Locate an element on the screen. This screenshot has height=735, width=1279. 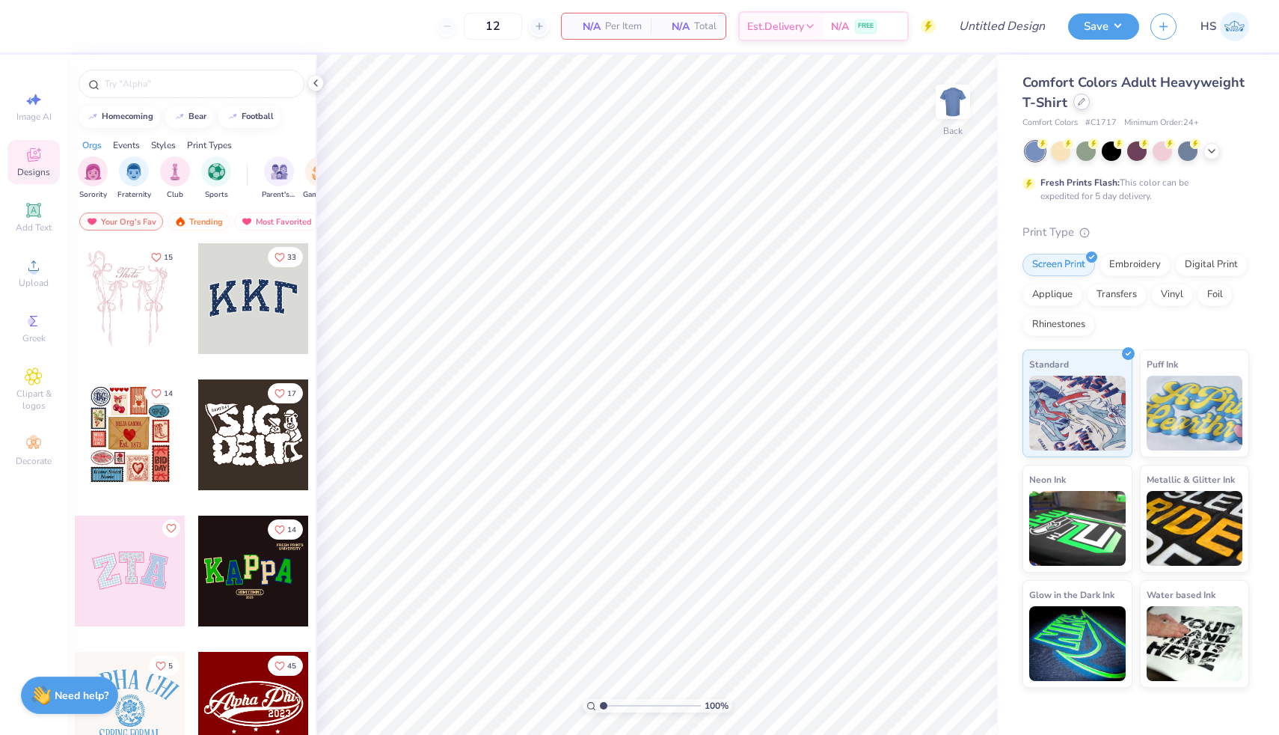
span: Standard is located at coordinates (1049, 364).